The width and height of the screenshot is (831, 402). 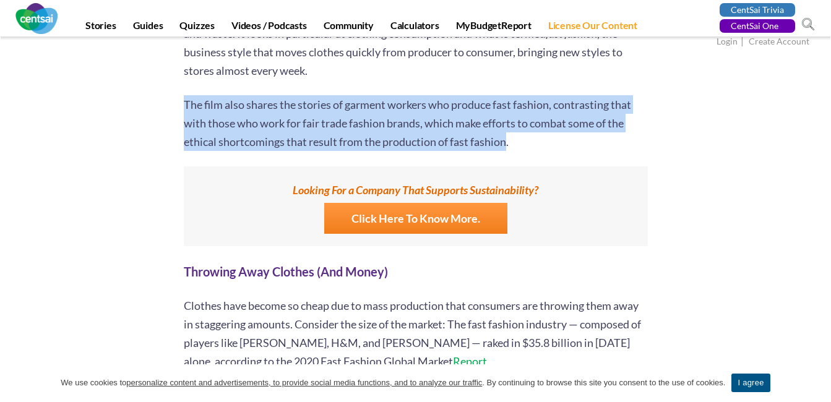 I want to click on a: Calculators, so click(x=415, y=28).